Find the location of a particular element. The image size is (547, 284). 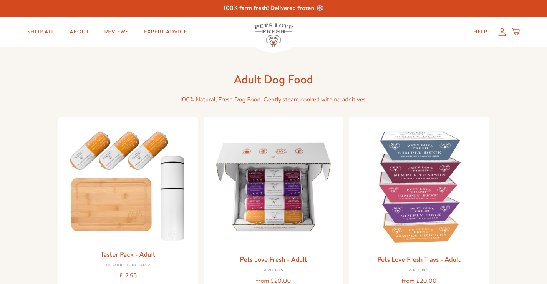

div: Introductory Offer is located at coordinates (128, 266).